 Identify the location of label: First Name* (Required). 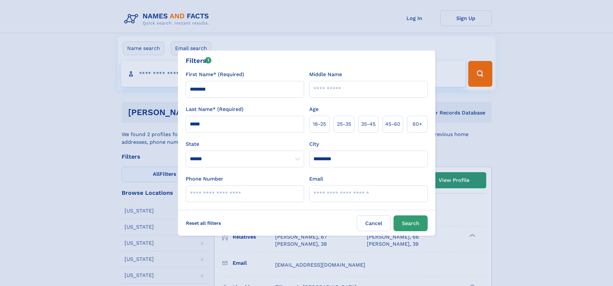
(215, 74).